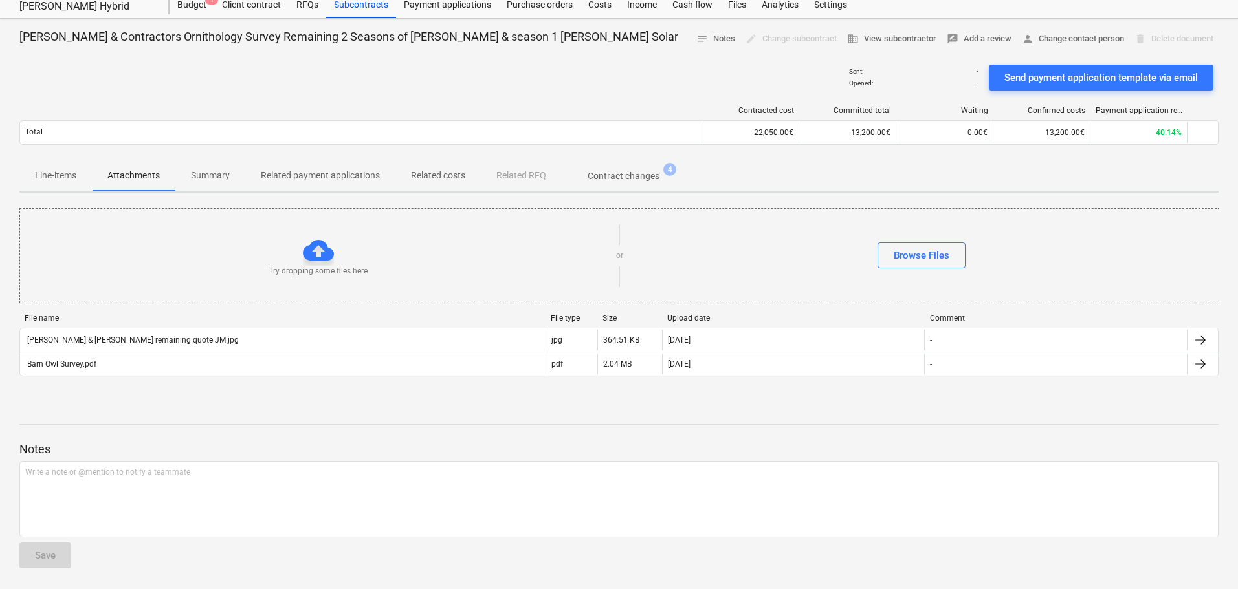  I want to click on div: 22,050.00€, so click(750, 133).